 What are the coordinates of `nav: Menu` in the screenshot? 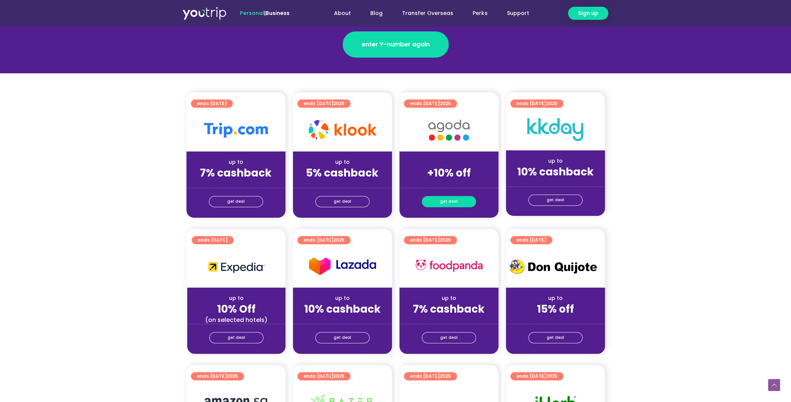 It's located at (424, 13).